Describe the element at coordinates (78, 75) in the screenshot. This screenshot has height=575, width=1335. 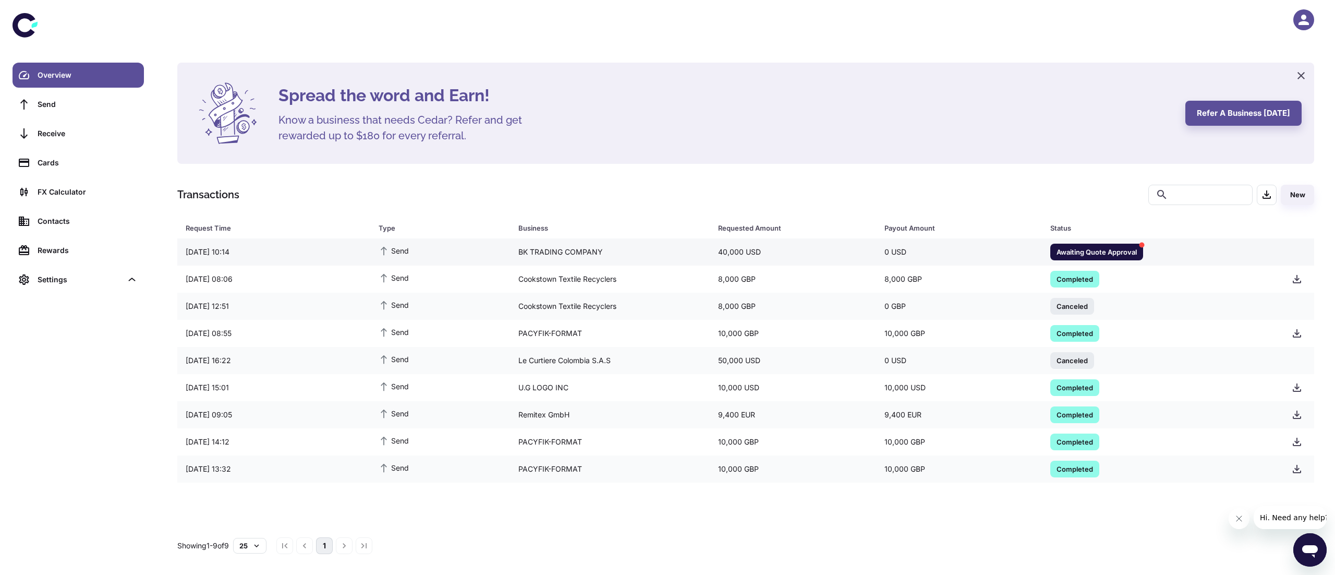
I see `a: Overview` at that location.